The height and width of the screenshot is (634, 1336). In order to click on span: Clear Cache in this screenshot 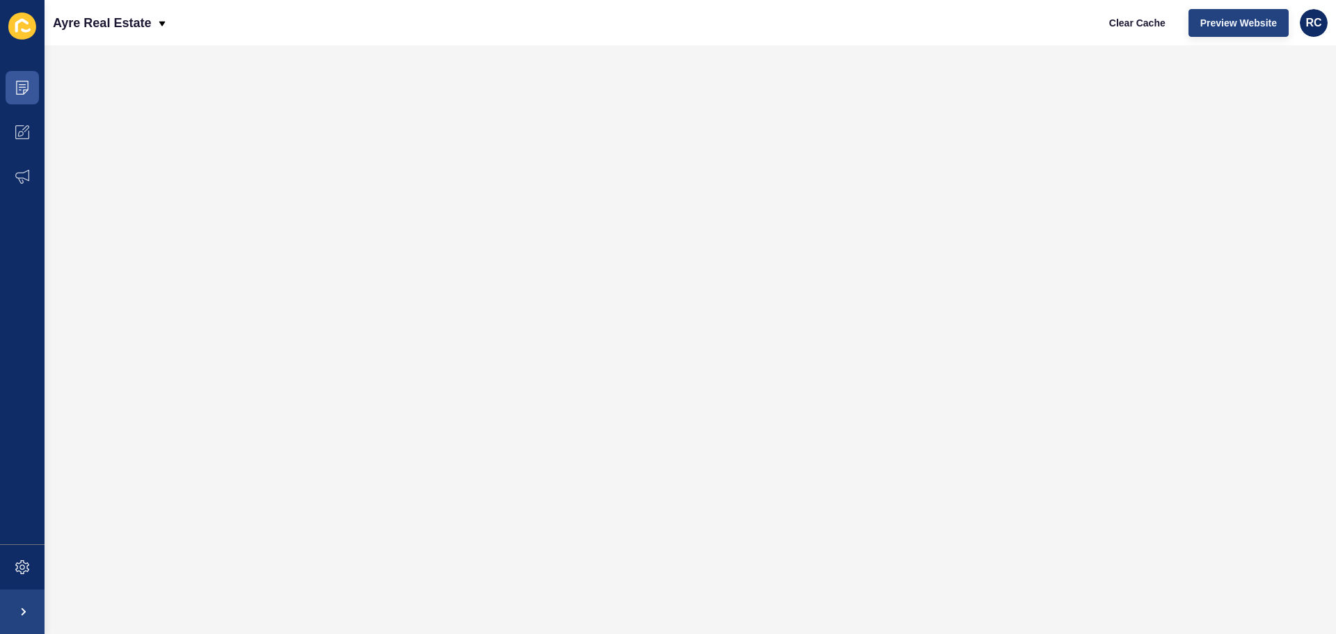, I will do `click(1137, 23)`.